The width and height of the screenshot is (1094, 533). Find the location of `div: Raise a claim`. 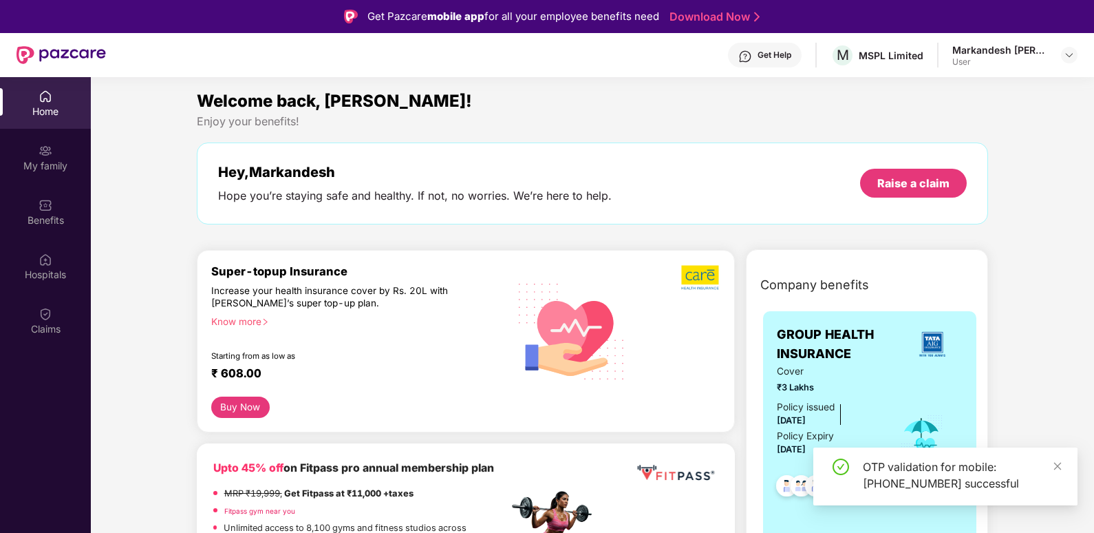

div: Raise a claim is located at coordinates (913, 183).